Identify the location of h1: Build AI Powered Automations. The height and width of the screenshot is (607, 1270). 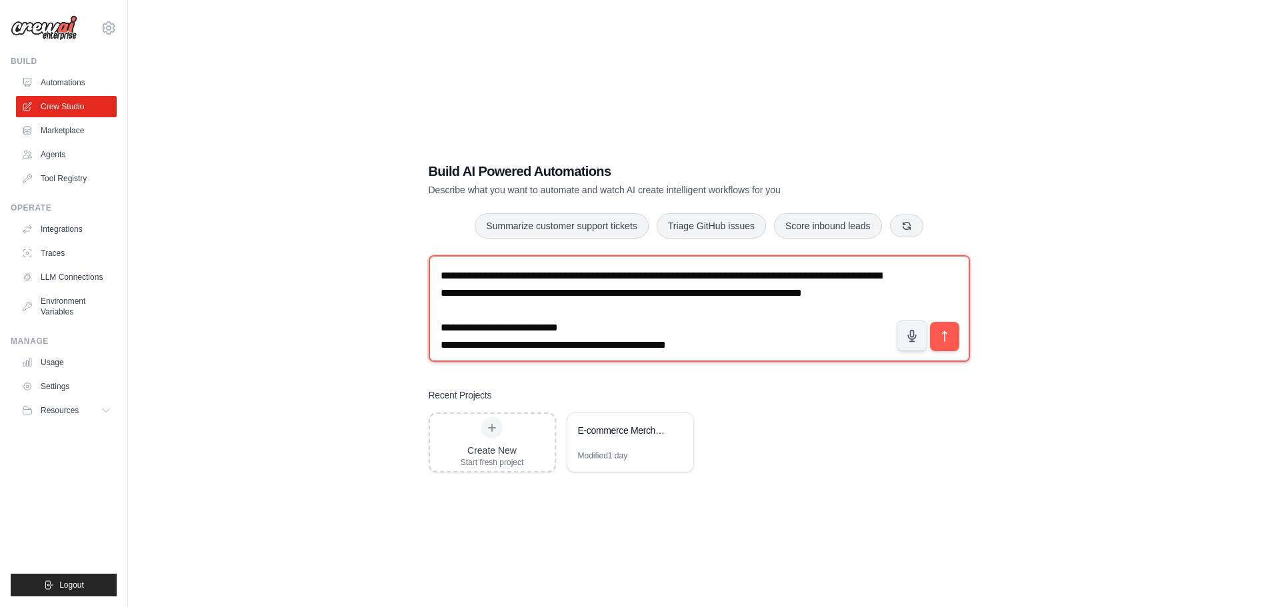
(652, 171).